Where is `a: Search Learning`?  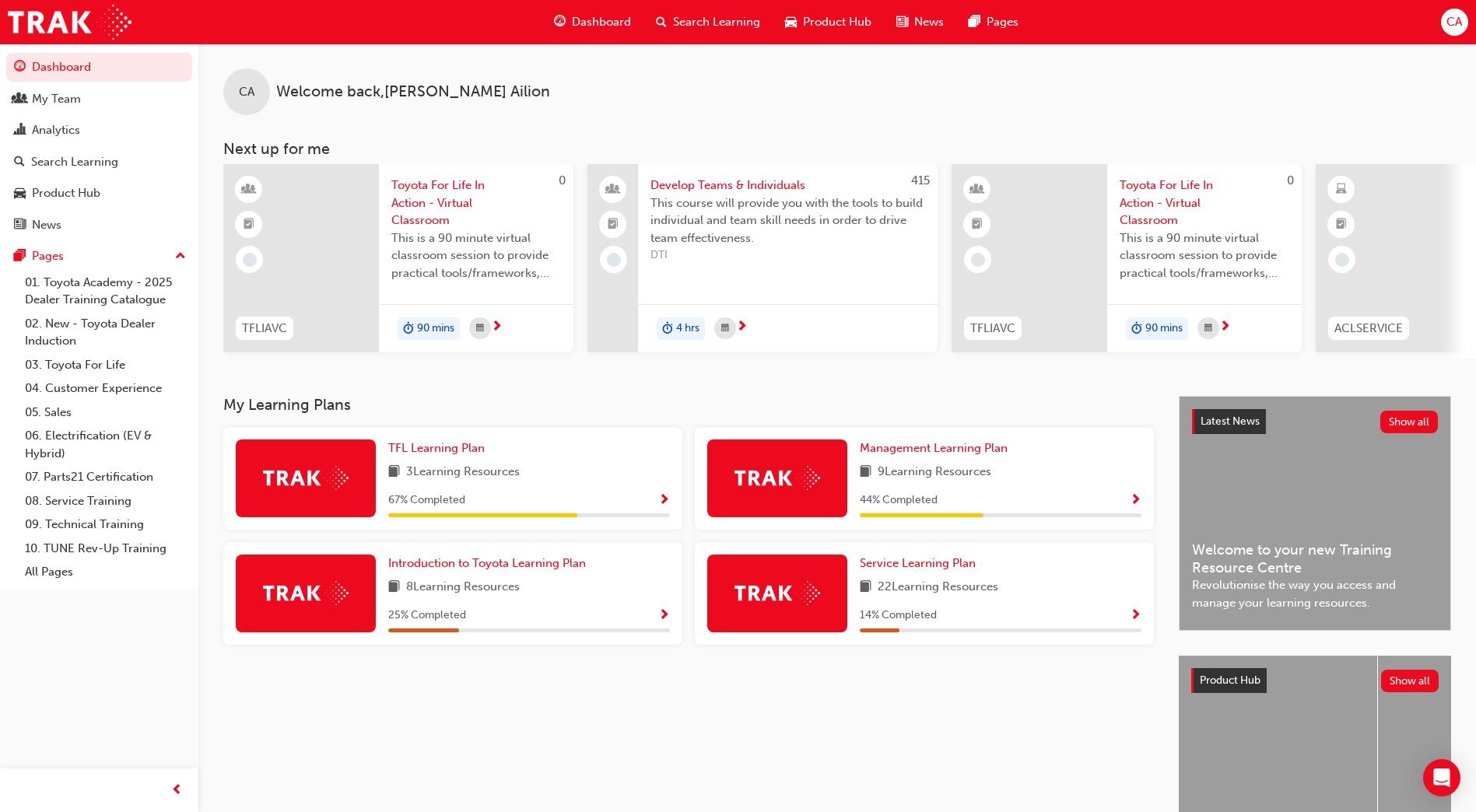
a: Search Learning is located at coordinates (98, 162).